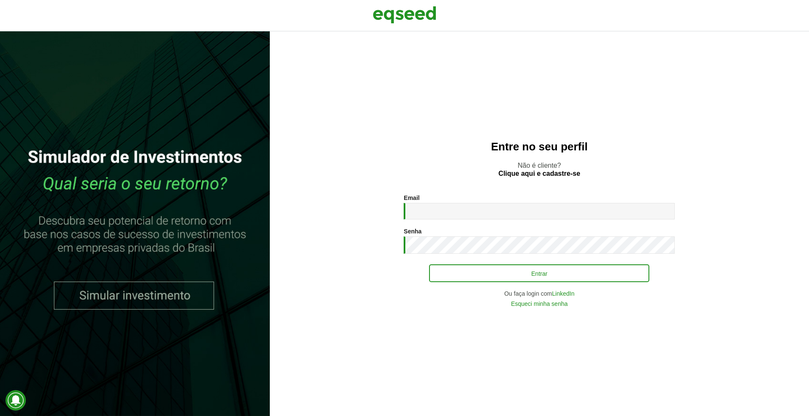  I want to click on a: Esqueci minha senha, so click(539, 304).